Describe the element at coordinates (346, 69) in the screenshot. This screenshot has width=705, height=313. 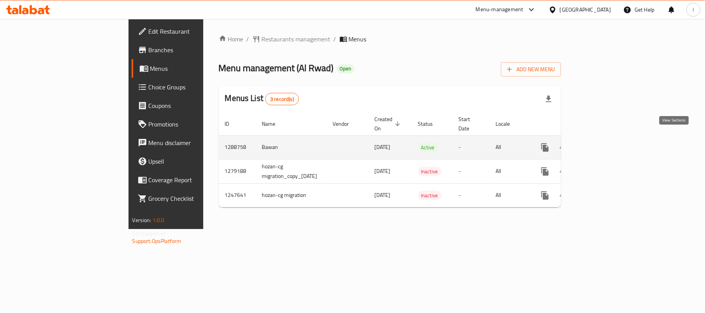
I see `div: Open` at that location.